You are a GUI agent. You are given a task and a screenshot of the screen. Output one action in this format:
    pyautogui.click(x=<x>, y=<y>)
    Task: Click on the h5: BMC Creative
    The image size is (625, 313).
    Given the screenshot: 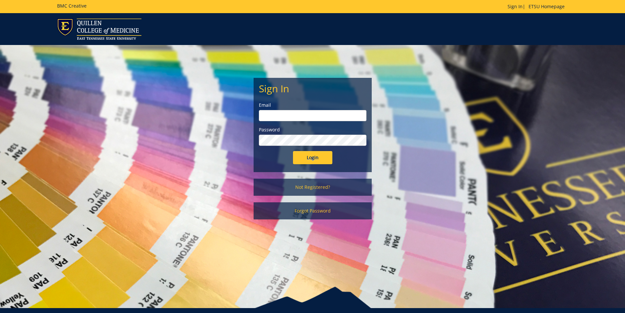 What is the action you would take?
    pyautogui.click(x=72, y=6)
    